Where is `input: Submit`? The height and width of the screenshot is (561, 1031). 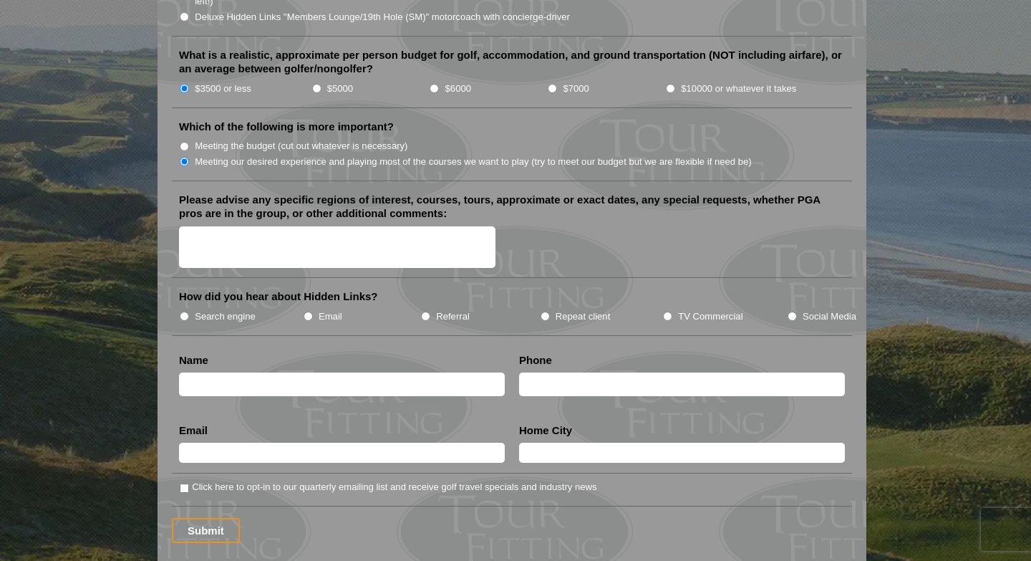
input: Submit is located at coordinates (206, 530).